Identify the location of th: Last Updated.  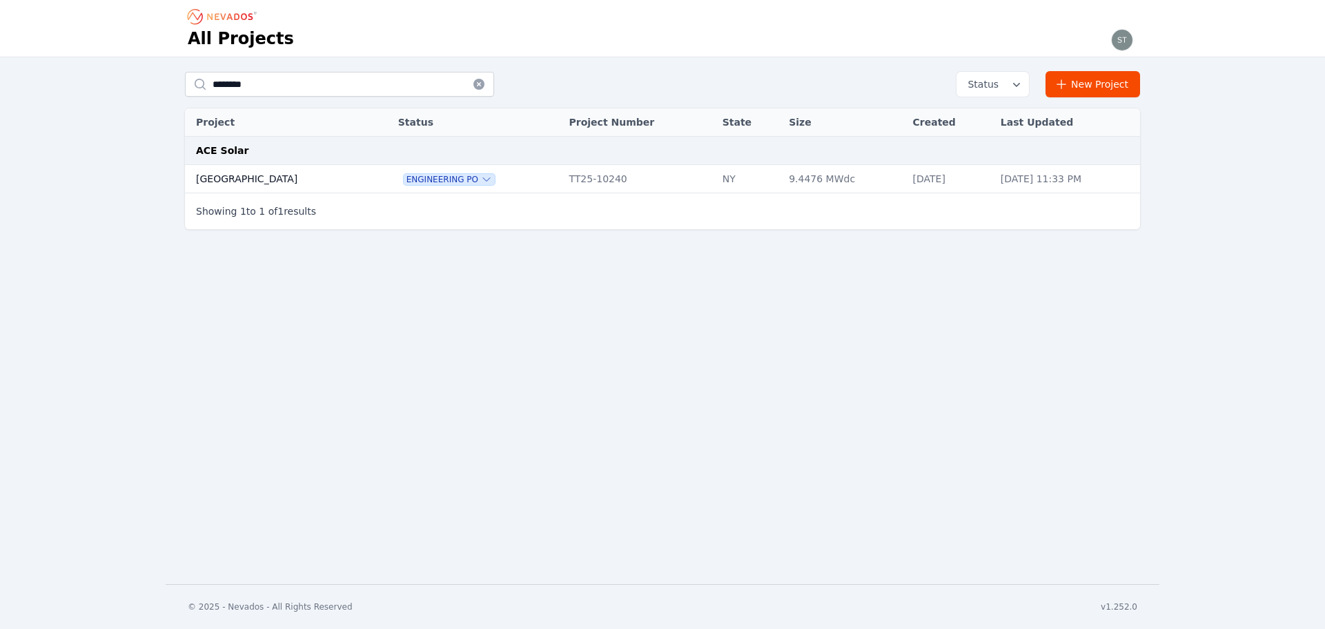
(1067, 122).